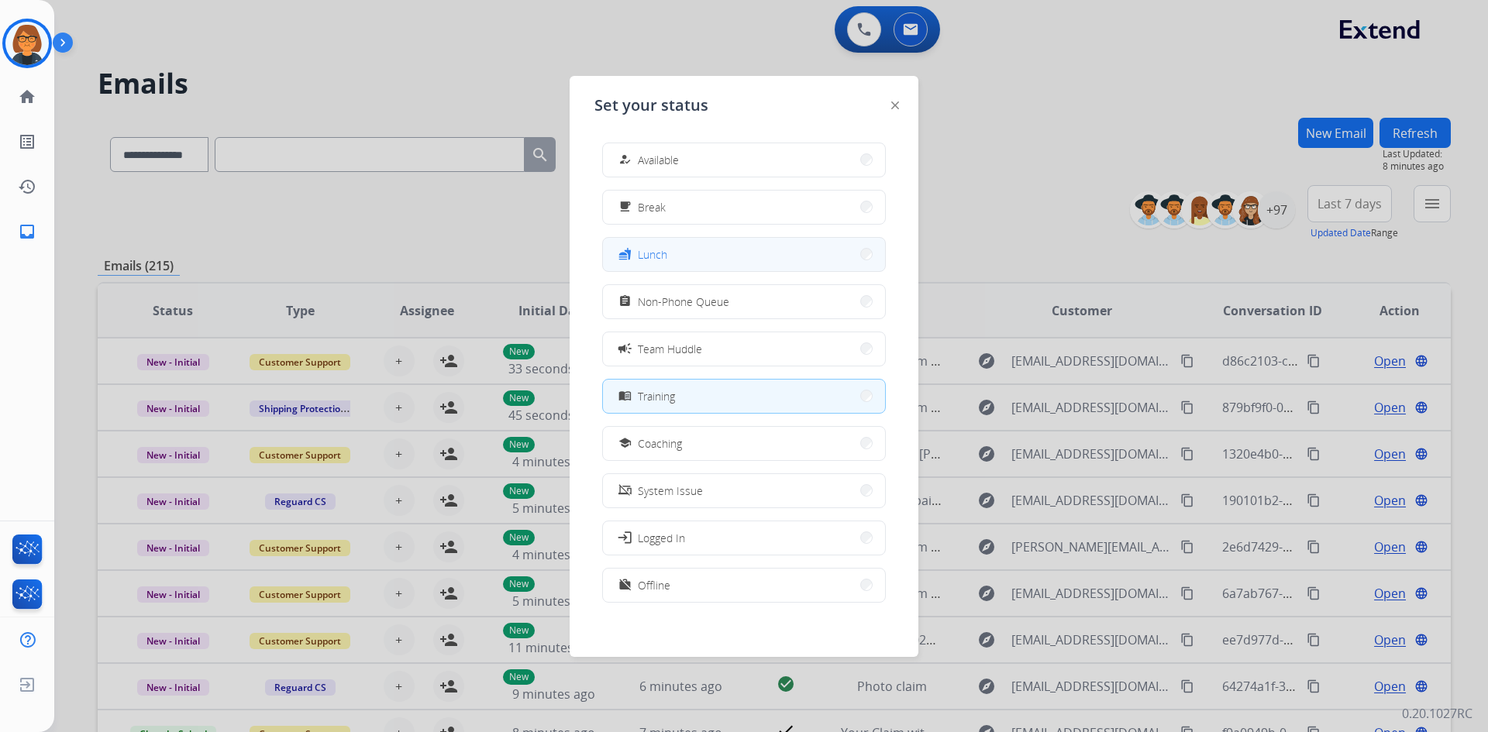  What do you see at coordinates (1437, 714) in the screenshot?
I see `p: 0.20.1027RC` at bounding box center [1437, 714].